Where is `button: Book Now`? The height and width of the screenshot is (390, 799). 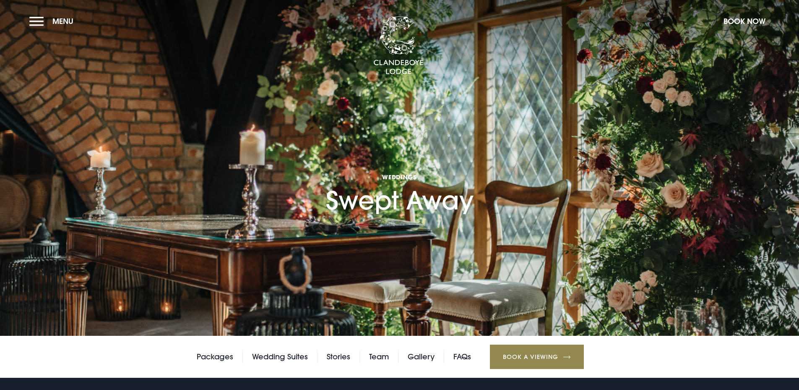
button: Book Now is located at coordinates (744, 21).